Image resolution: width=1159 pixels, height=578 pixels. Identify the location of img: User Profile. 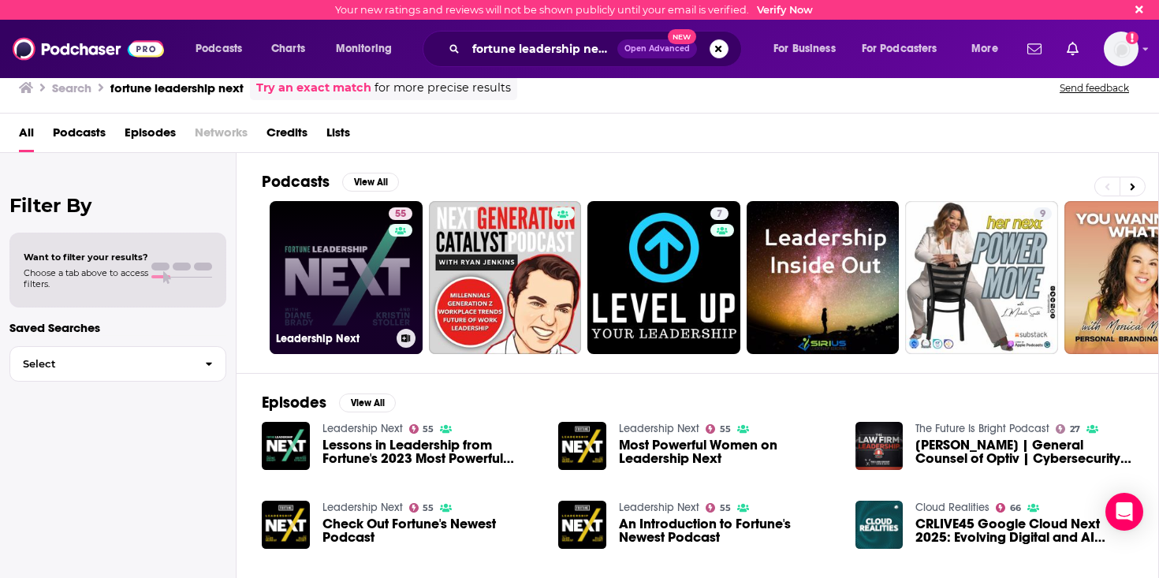
(1121, 49).